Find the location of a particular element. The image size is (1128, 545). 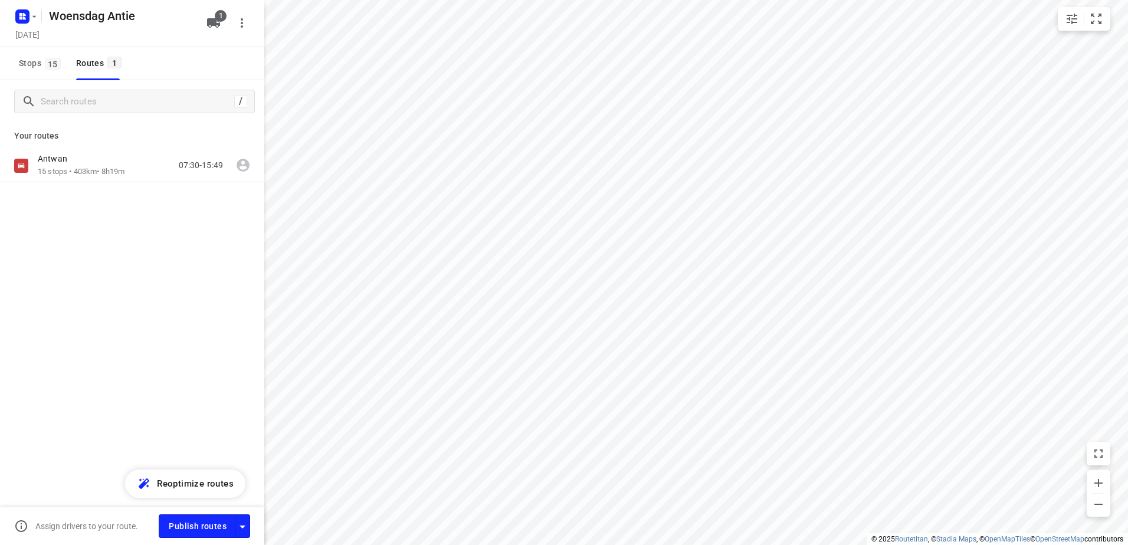

li: © 2025 , © , © © contributors is located at coordinates (997, 539).